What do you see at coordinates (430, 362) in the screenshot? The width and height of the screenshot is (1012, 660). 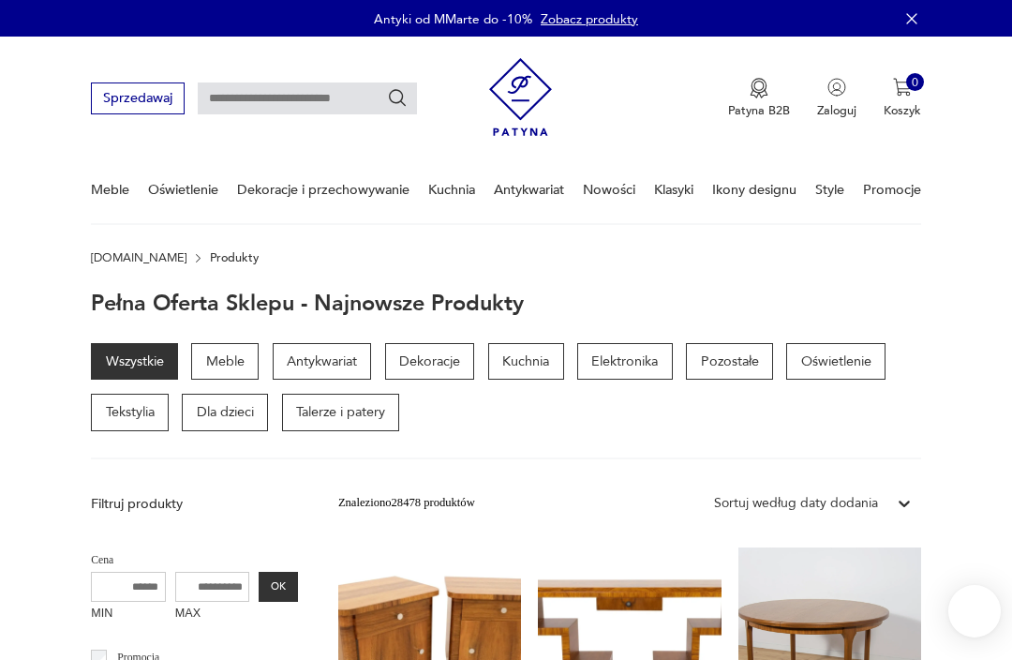 I see `a: Dekoracje` at bounding box center [430, 362].